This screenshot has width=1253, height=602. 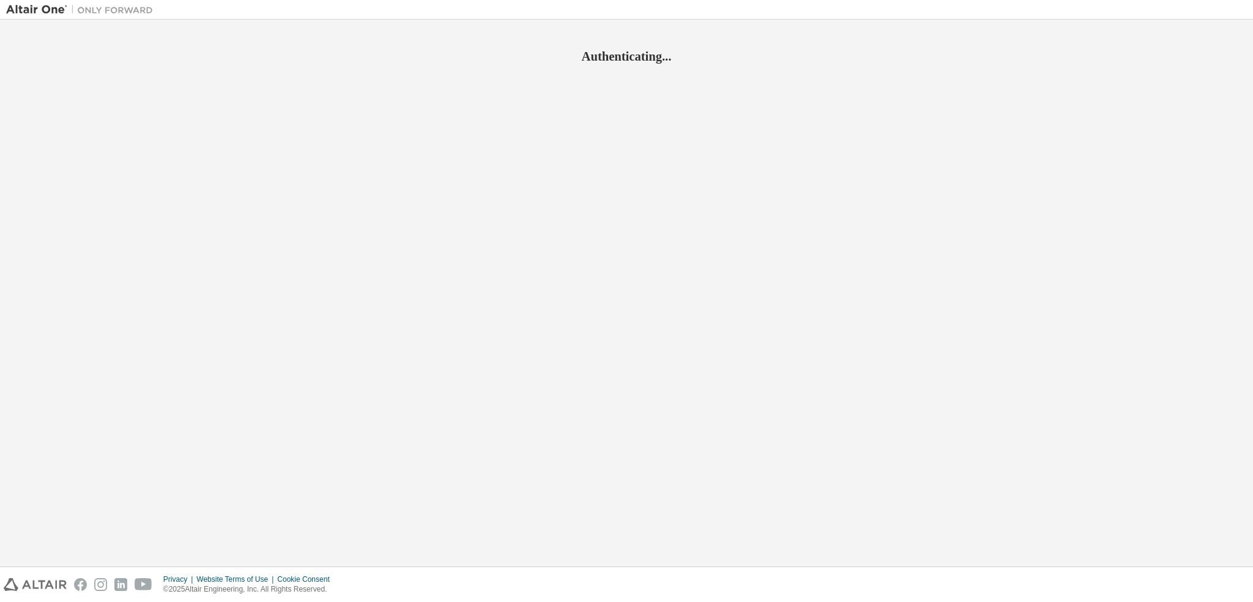 I want to click on div: Privacy, so click(x=180, y=579).